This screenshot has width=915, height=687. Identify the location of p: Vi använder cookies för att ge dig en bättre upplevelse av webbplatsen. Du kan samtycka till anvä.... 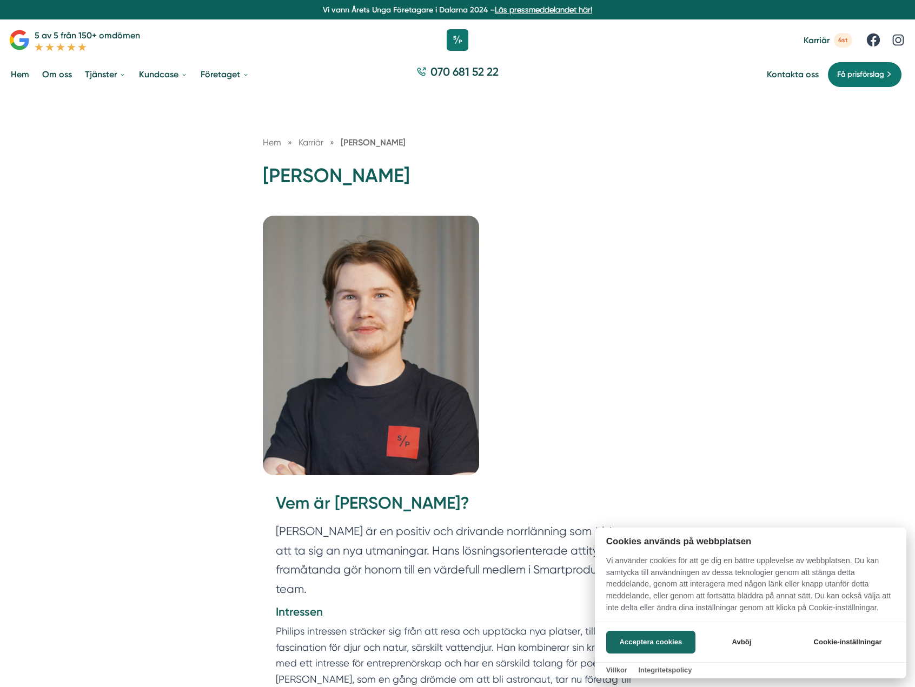
(751, 588).